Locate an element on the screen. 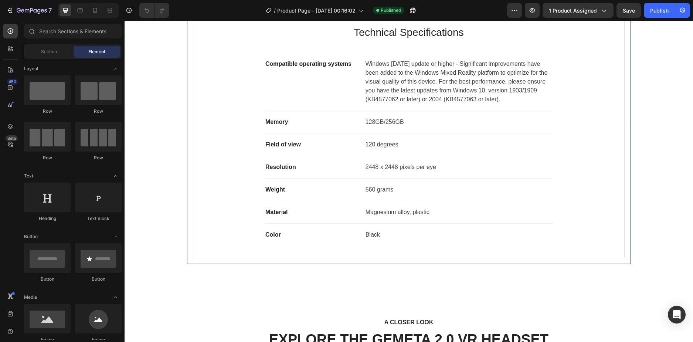 This screenshot has width=693, height=342. p: Material is located at coordinates (187, 191).